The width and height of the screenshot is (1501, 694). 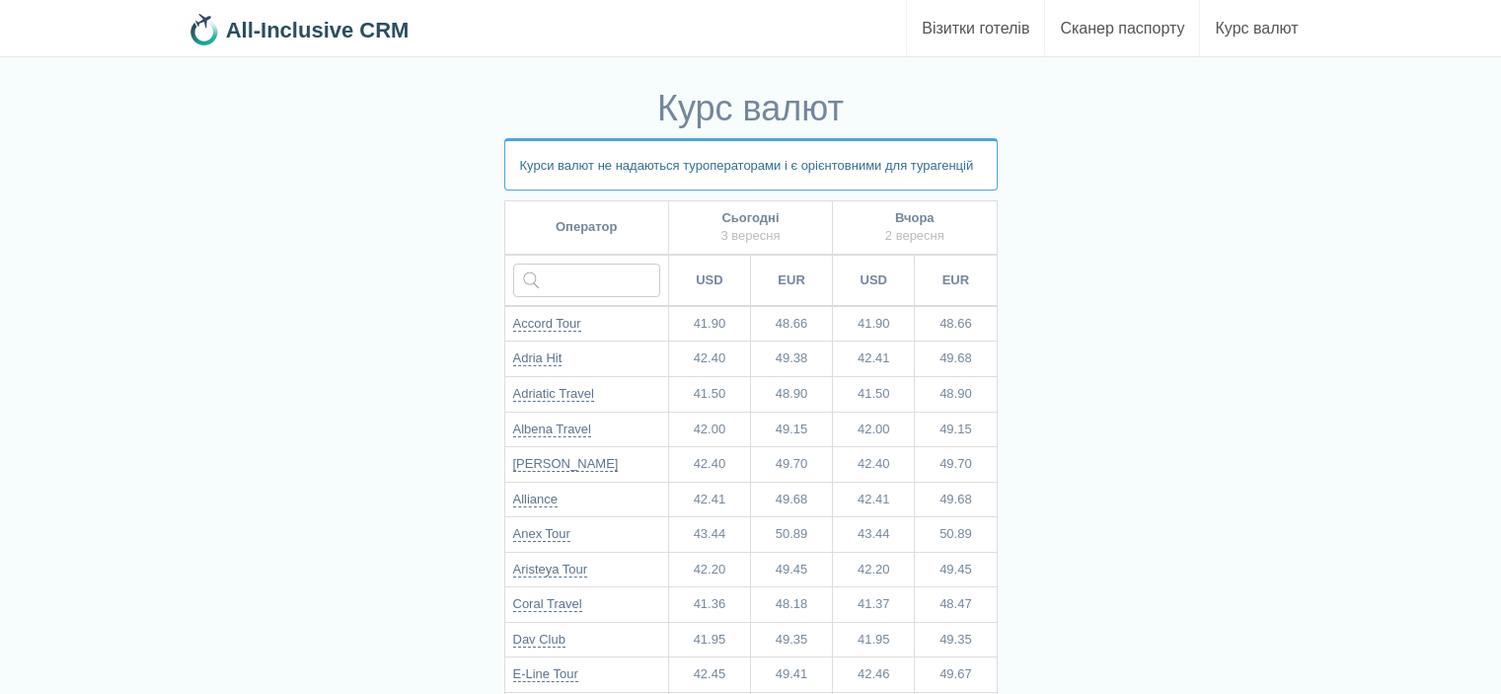 I want to click on b: Вчора, so click(x=915, y=217).